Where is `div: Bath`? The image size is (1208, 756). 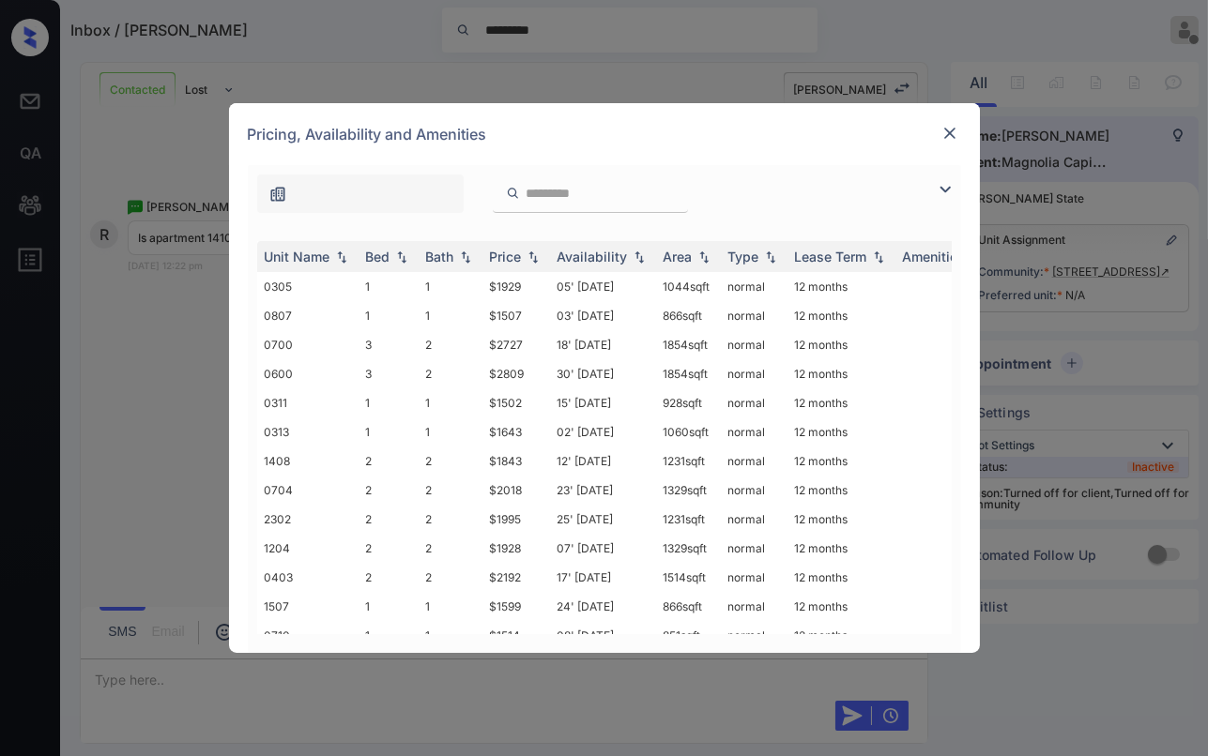
div: Bath is located at coordinates (440, 256).